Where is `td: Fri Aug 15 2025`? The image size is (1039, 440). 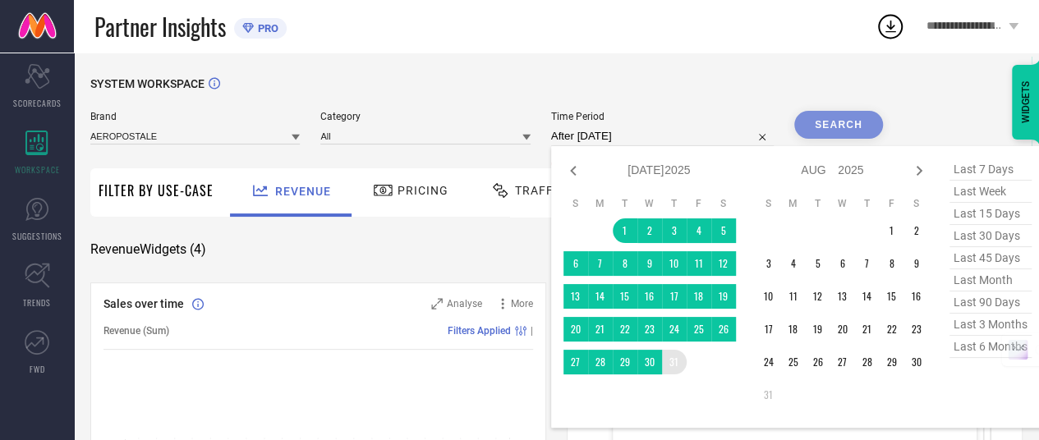
td: Fri Aug 15 2025 is located at coordinates (892, 297).